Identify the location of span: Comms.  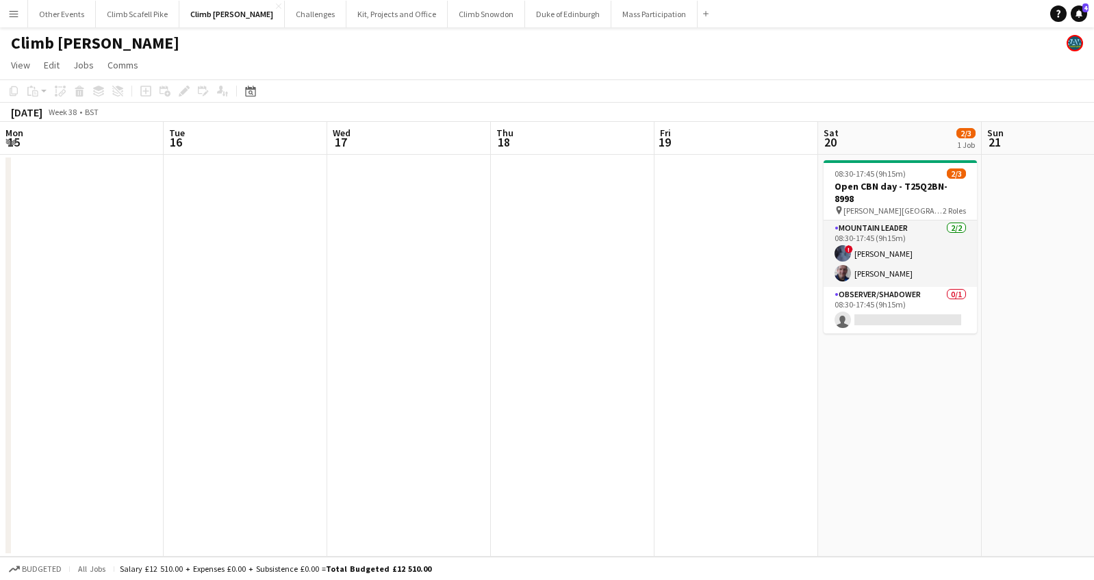
(123, 65).